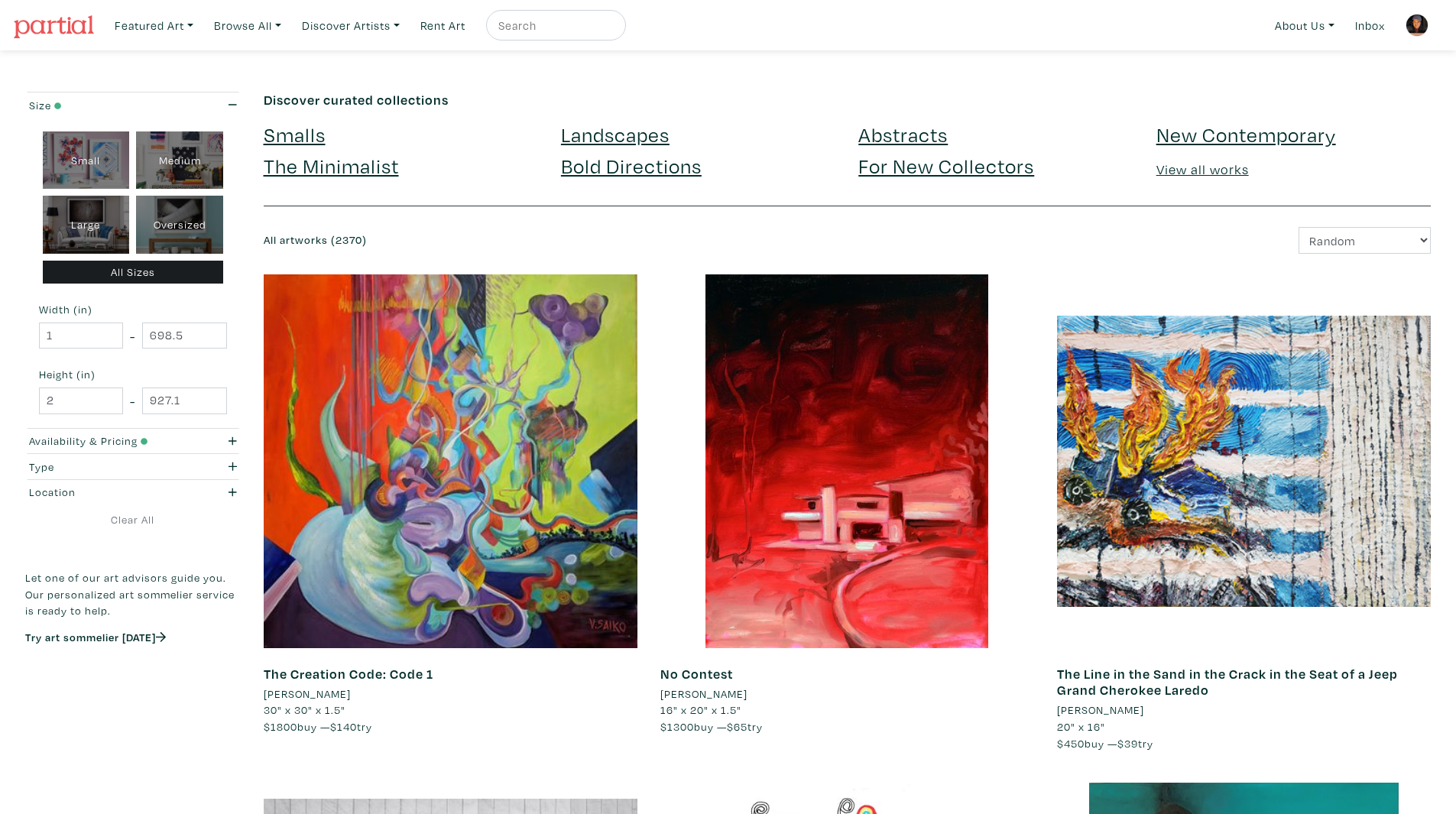 The width and height of the screenshot is (1456, 814). What do you see at coordinates (133, 273) in the screenshot?
I see `div: All Sizes` at bounding box center [133, 273].